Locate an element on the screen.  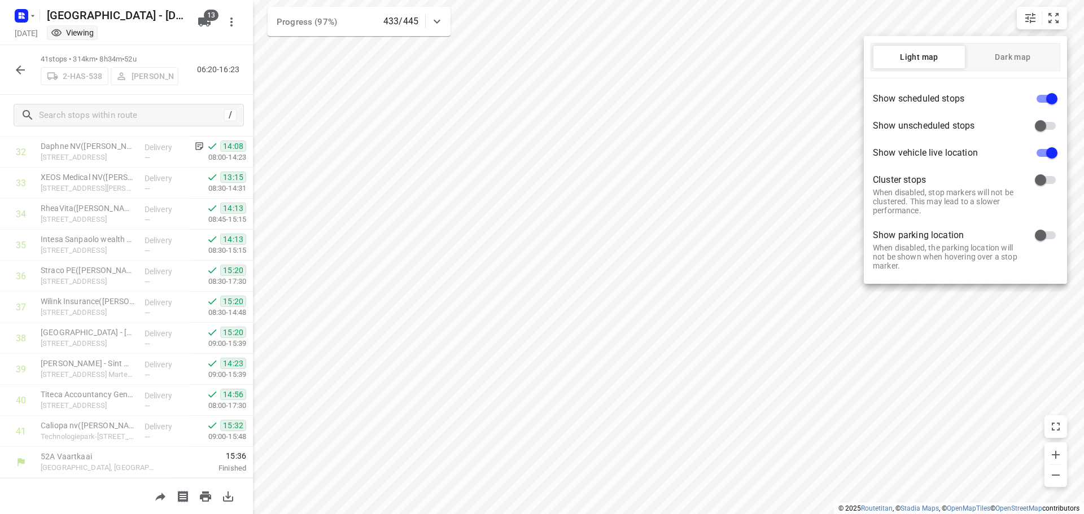
span: Light map is located at coordinates (919, 57).